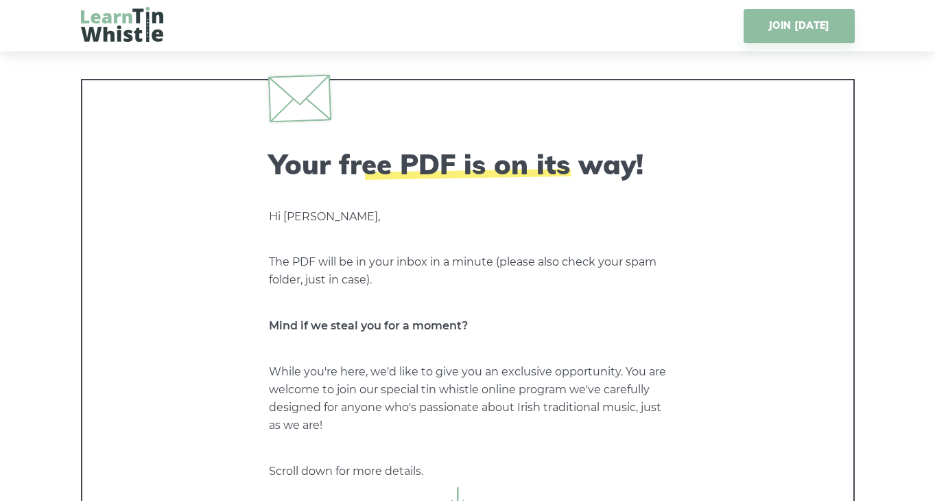 The image size is (935, 501). I want to click on p: While you're here, we'd like to give you an exclusive opportunity. You are welcome to join our sp..., so click(468, 399).